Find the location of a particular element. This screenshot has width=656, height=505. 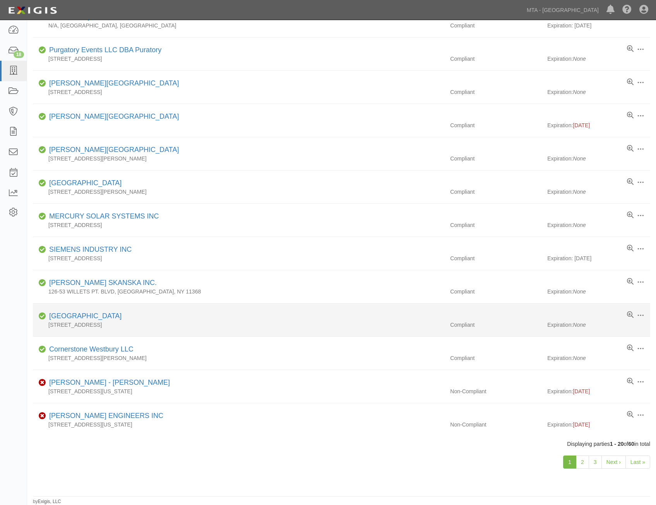

div: Dewberry - Gannette Flemming JV is located at coordinates (108, 383).